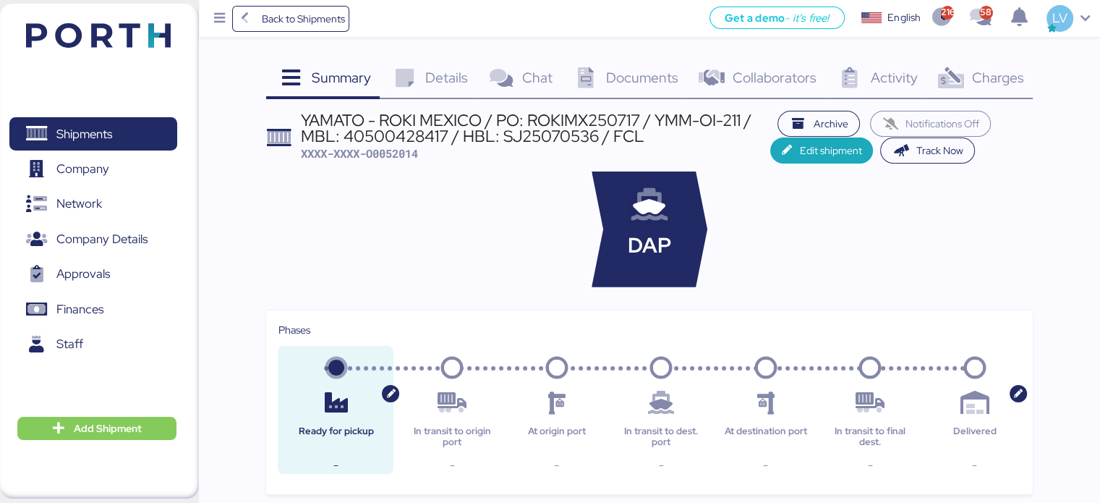  What do you see at coordinates (93, 204) in the screenshot?
I see `a: Network` at bounding box center [93, 204].